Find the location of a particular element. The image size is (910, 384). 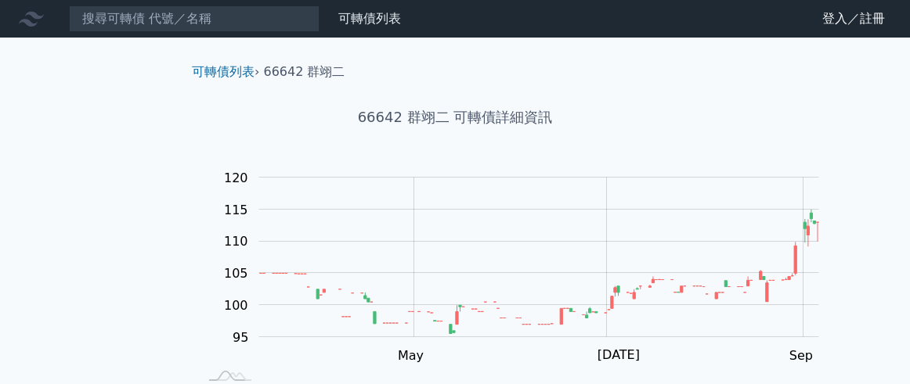

a: 登入／註冊 is located at coordinates (853, 19).